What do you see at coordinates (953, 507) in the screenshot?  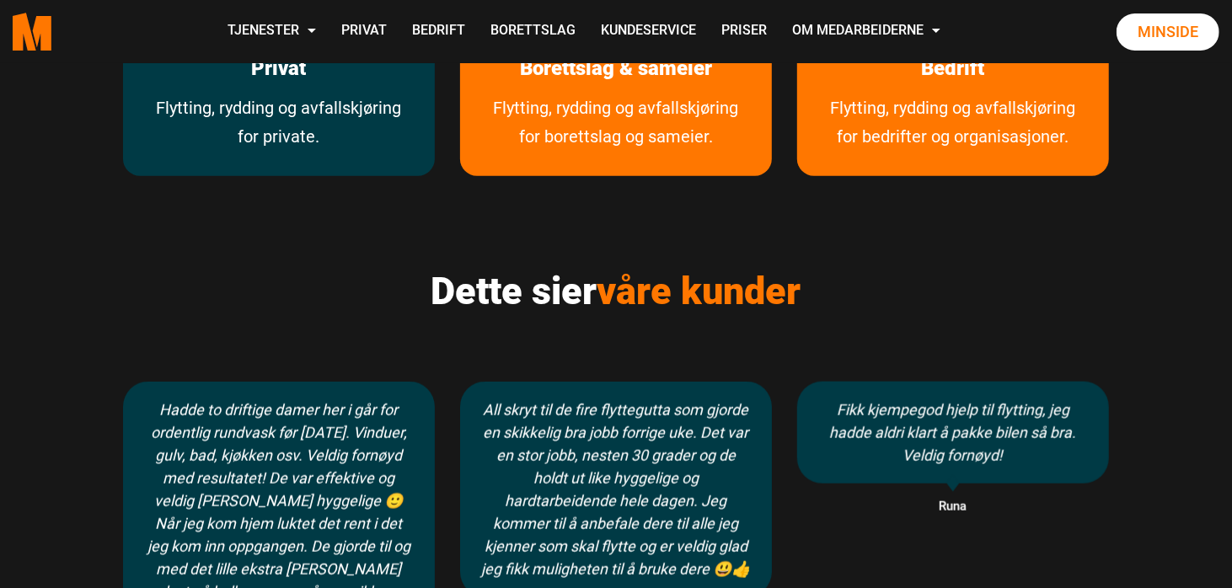 I see `span: Runa` at bounding box center [953, 507].